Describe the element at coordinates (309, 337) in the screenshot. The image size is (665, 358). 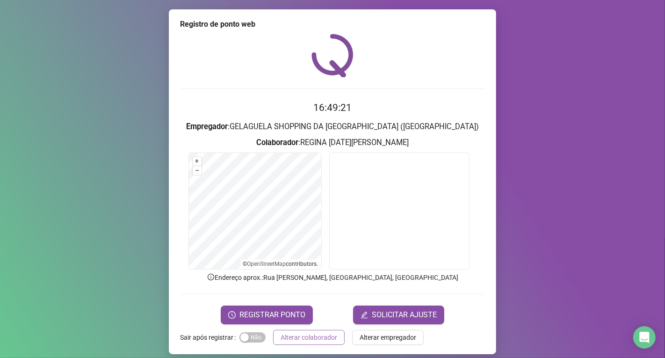
I see `span: Alterar colaborador` at that location.